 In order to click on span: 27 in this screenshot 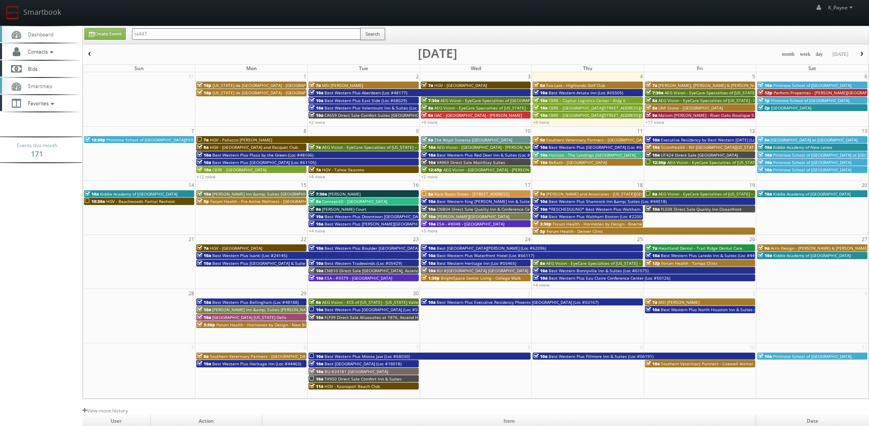, I will do `click(865, 239)`.